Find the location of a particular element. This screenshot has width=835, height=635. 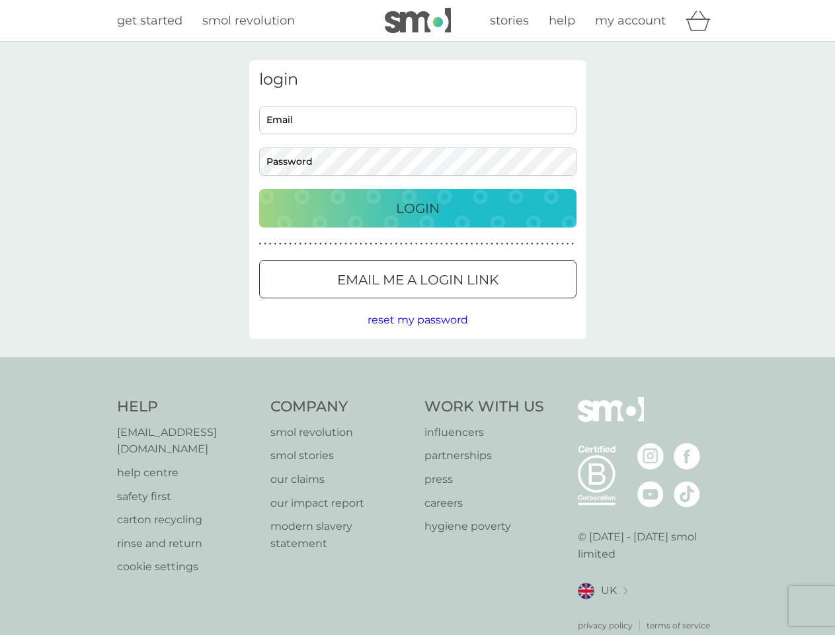

p: hygiene poverty is located at coordinates (484, 526).